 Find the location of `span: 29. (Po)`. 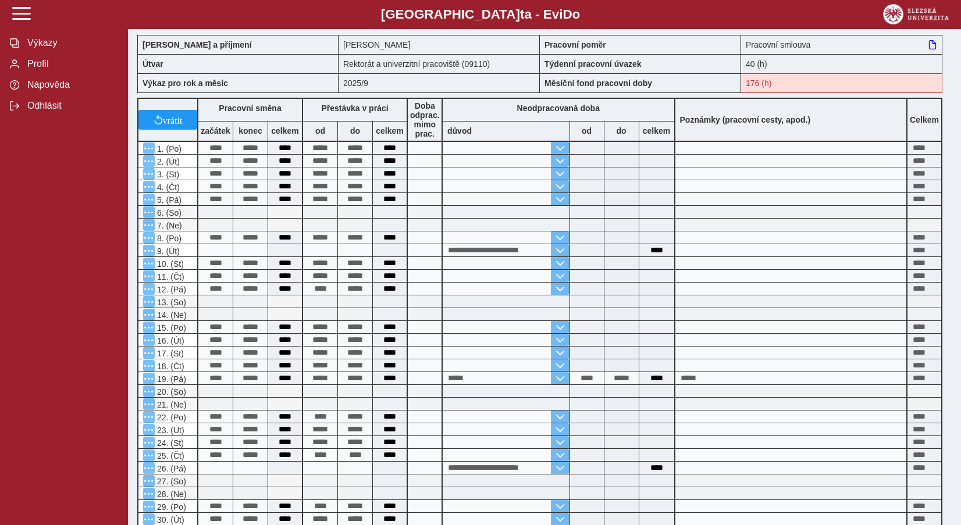

span: 29. (Po) is located at coordinates (171, 507).